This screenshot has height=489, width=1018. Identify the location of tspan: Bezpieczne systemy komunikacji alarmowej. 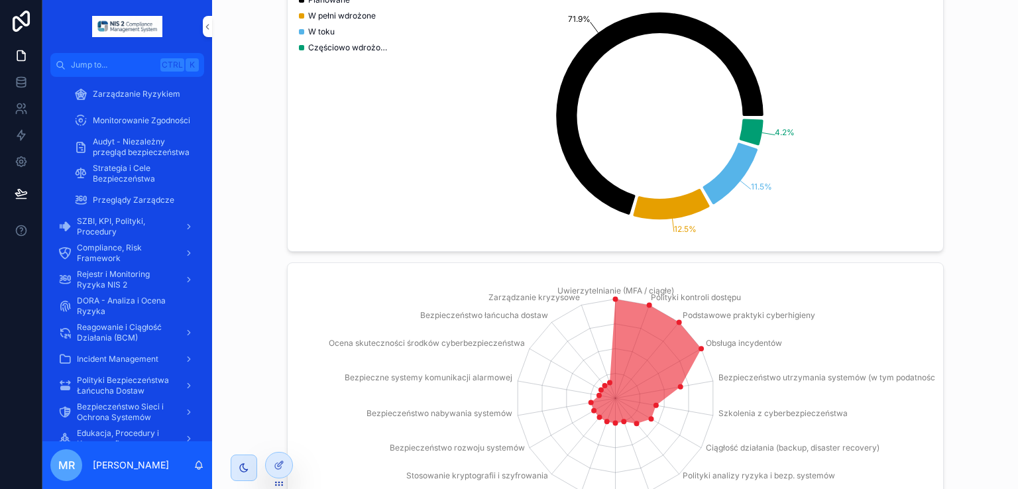
(428, 377).